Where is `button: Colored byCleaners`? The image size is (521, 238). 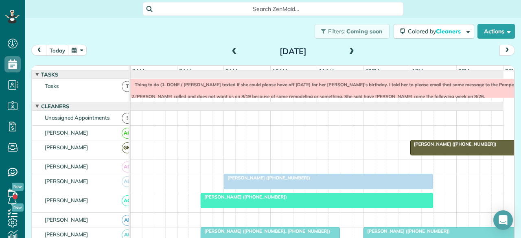 button: Colored byCleaners is located at coordinates (434, 31).